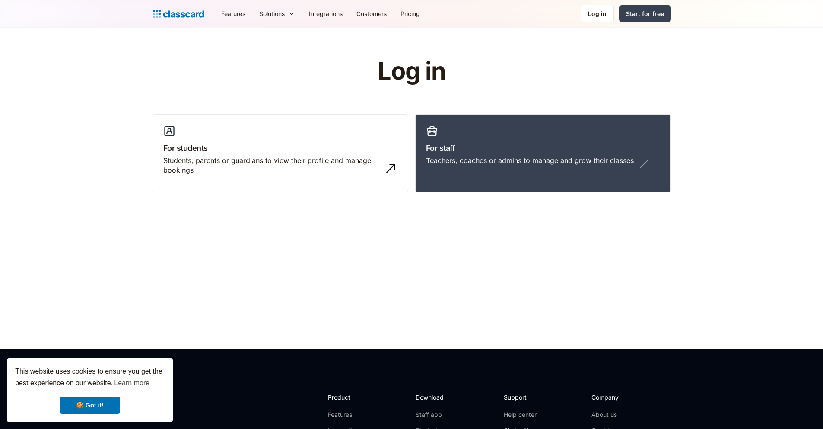  What do you see at coordinates (530, 160) in the screenshot?
I see `div: Teachers, coaches or admins to manage and grow their classes` at bounding box center [530, 160].